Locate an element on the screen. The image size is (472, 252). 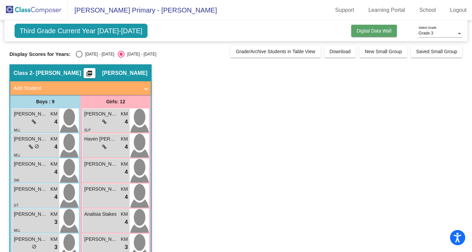
span: Analisia Stakes is located at coordinates (101, 214).